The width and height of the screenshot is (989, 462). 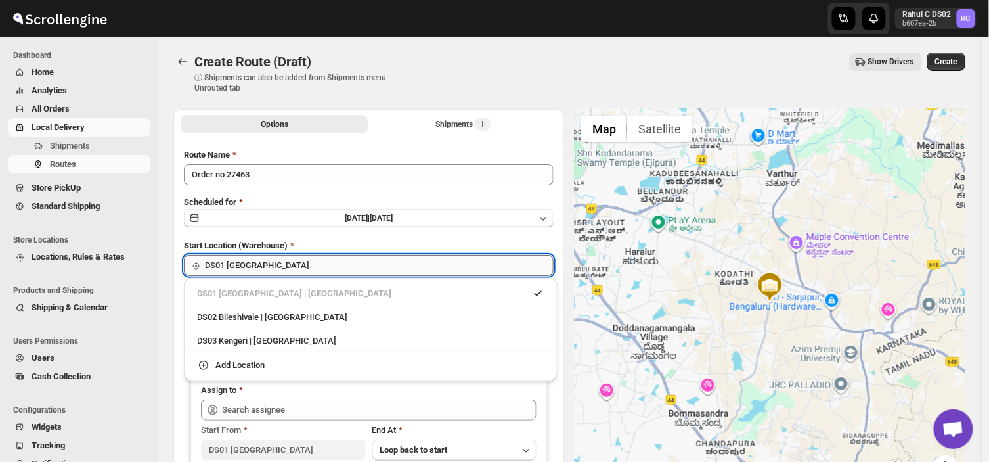 I want to click on span: Shipments, so click(x=70, y=145).